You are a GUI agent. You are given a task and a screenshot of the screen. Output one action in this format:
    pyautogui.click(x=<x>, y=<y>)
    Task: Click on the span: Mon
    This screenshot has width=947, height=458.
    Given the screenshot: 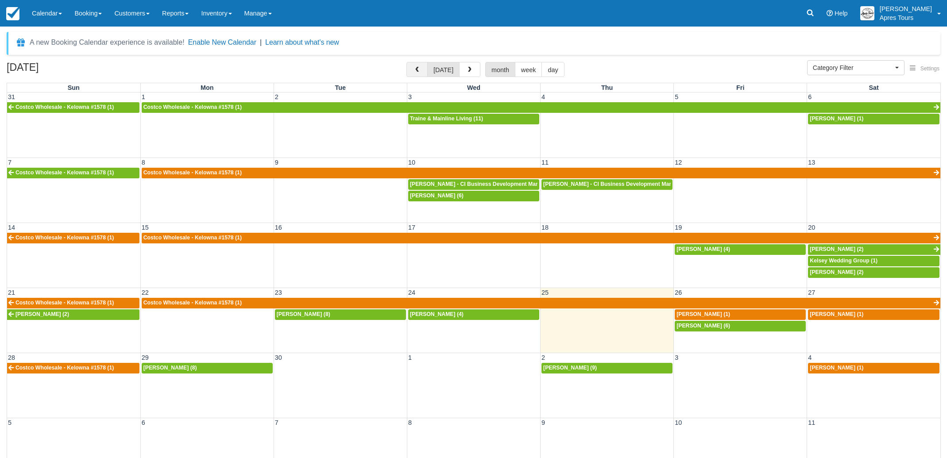 What is the action you would take?
    pyautogui.click(x=207, y=88)
    